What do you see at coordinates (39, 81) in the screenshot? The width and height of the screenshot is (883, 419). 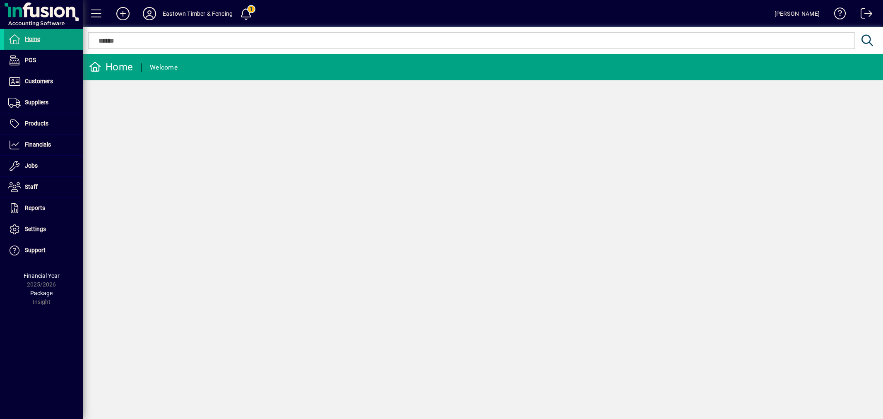 I see `span: Customers` at bounding box center [39, 81].